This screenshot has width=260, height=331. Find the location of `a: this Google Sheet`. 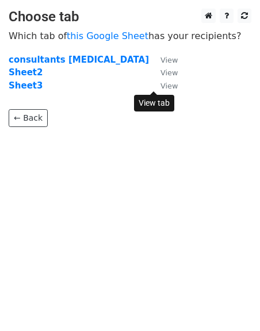

a: this Google Sheet is located at coordinates (107, 36).